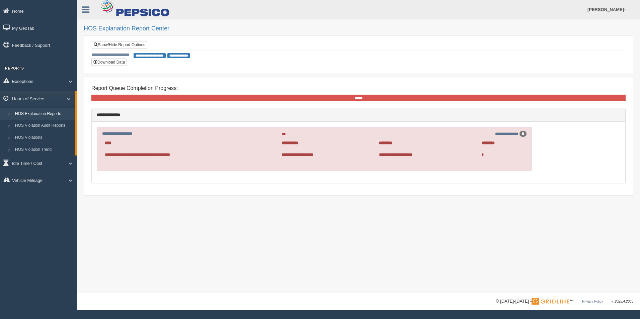 The height and width of the screenshot is (319, 640). What do you see at coordinates (119, 45) in the screenshot?
I see `a: Show/Hide Report Options` at bounding box center [119, 45].